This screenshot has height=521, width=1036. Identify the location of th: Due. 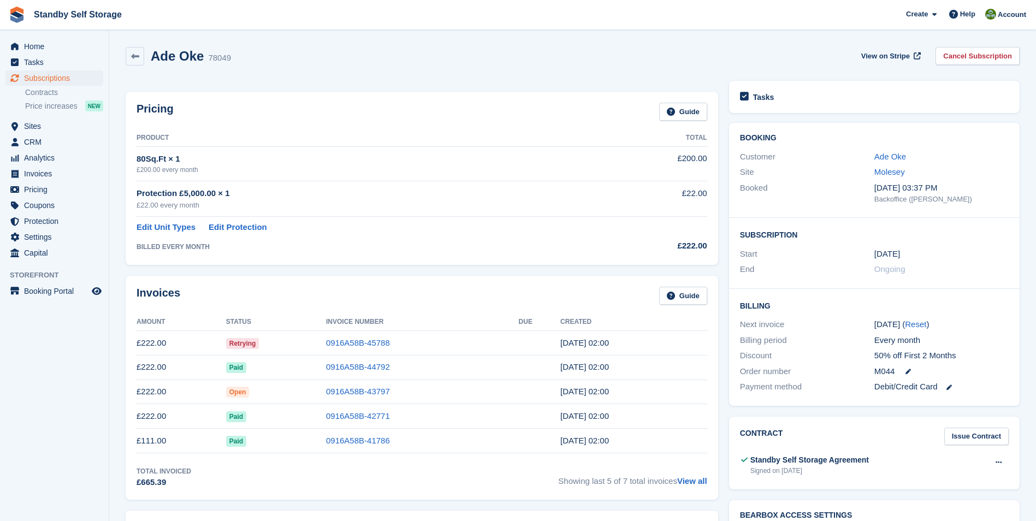
(540, 322).